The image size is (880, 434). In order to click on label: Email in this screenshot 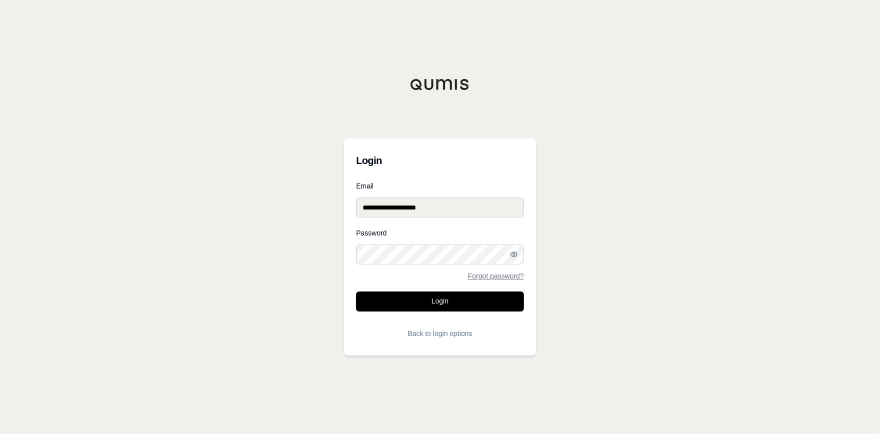, I will do `click(440, 186)`.